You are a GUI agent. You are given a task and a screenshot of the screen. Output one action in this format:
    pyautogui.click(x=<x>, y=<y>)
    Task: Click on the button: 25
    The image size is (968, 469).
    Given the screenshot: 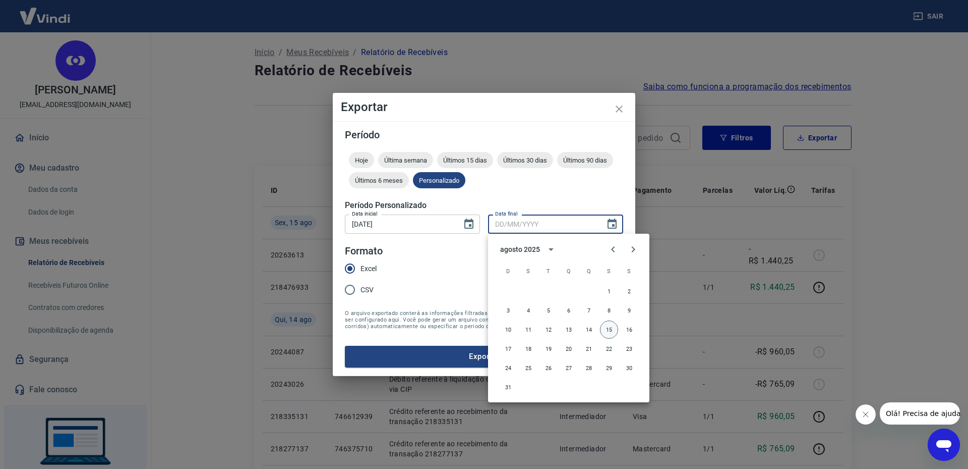 What is the action you would take?
    pyautogui.click(x=529, y=368)
    